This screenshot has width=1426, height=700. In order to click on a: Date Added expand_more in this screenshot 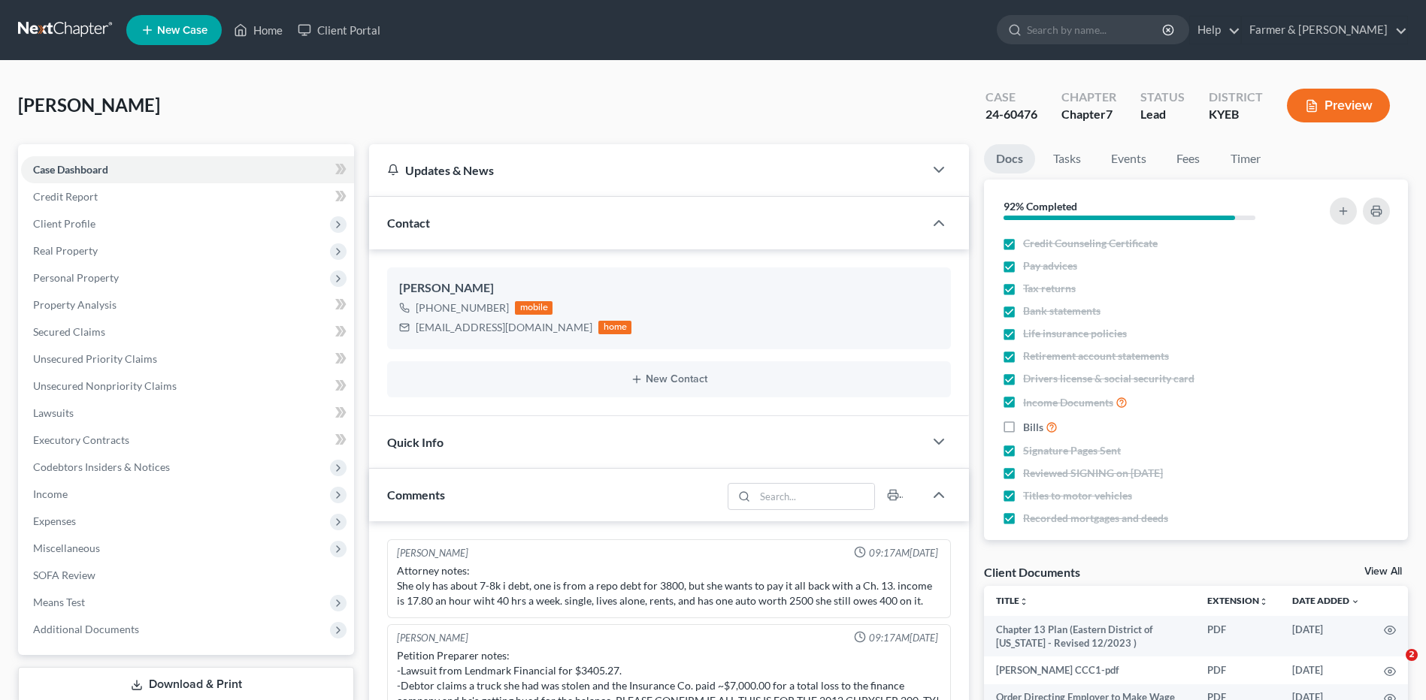, I will do `click(1326, 600)`.